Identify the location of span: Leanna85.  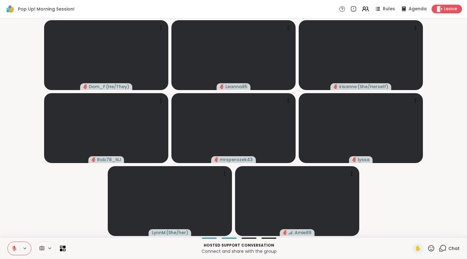
(236, 87).